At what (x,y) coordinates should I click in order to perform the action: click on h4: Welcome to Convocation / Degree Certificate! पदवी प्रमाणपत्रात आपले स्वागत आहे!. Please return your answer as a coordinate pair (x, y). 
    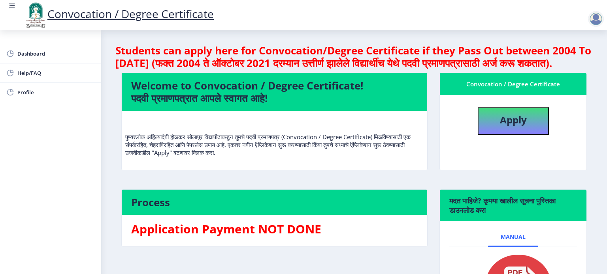
    Looking at the image, I should click on (274, 92).